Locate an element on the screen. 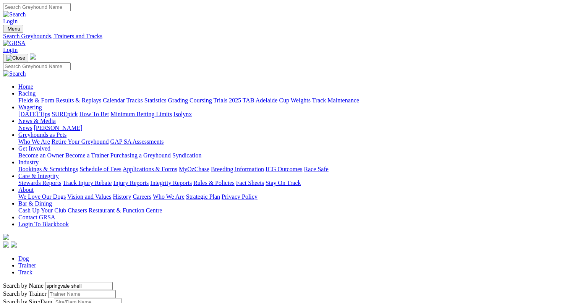 Image resolution: width=562 pixels, height=303 pixels. div: Get Involved is located at coordinates (288, 155).